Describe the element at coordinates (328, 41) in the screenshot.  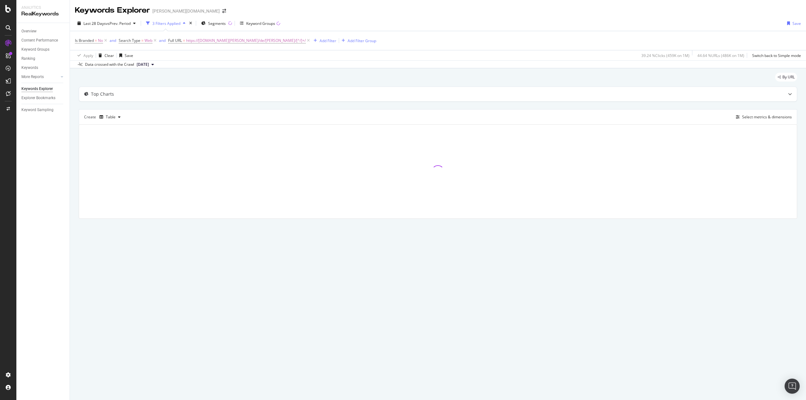
I see `div: Add Filter` at that location.